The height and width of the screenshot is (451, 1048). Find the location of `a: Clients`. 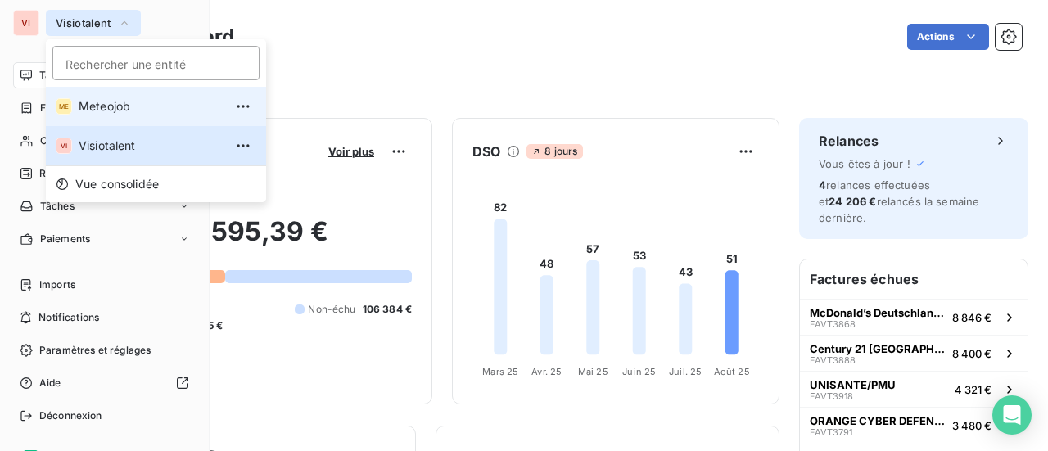

a: Clients is located at coordinates (104, 141).